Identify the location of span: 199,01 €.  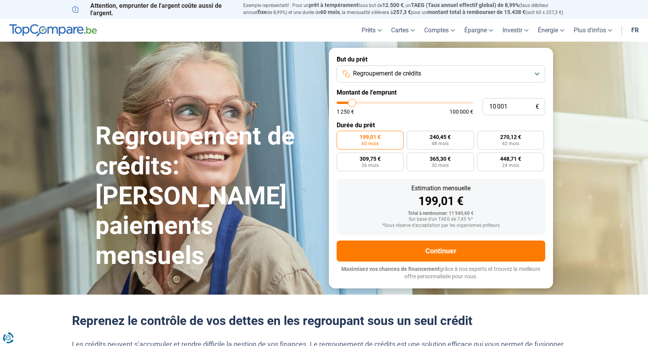
(370, 137).